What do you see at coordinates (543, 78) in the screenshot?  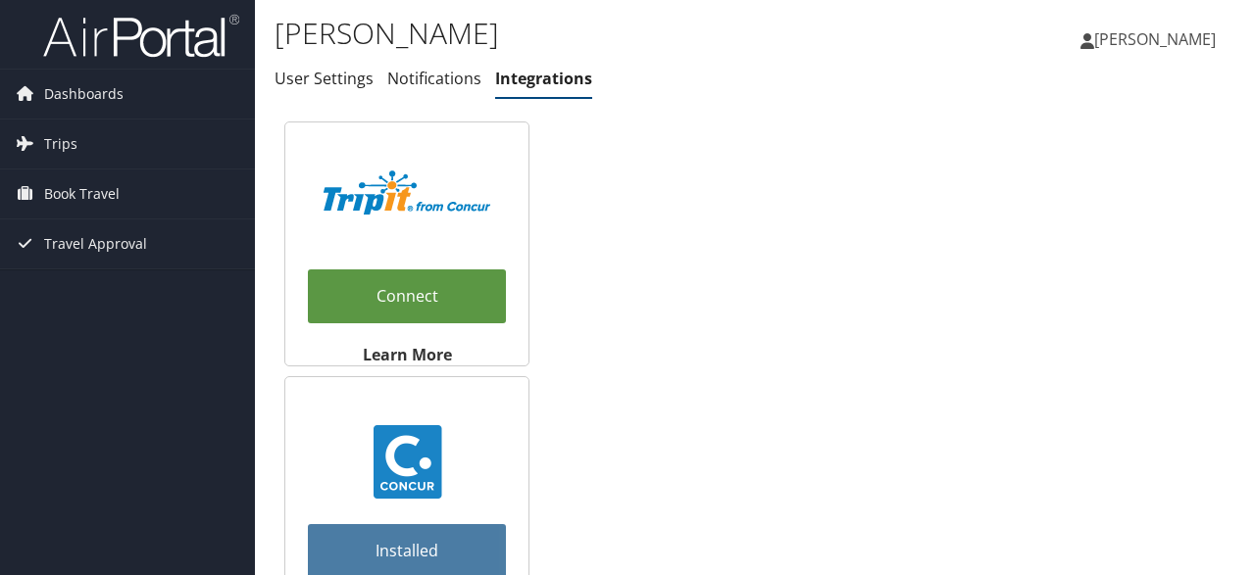 I see `a: Integrations` at bounding box center [543, 78].